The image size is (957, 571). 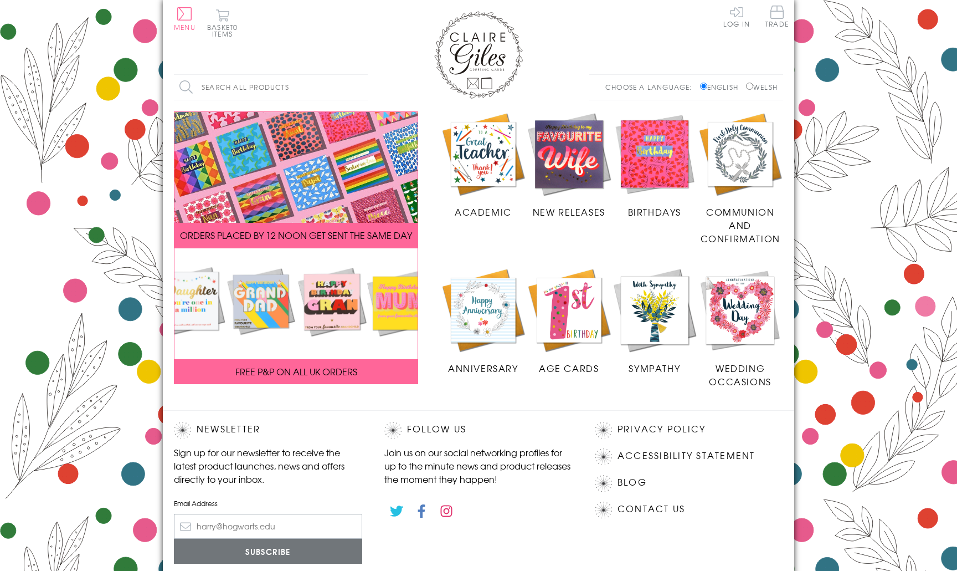 I want to click on input: English, so click(x=704, y=86).